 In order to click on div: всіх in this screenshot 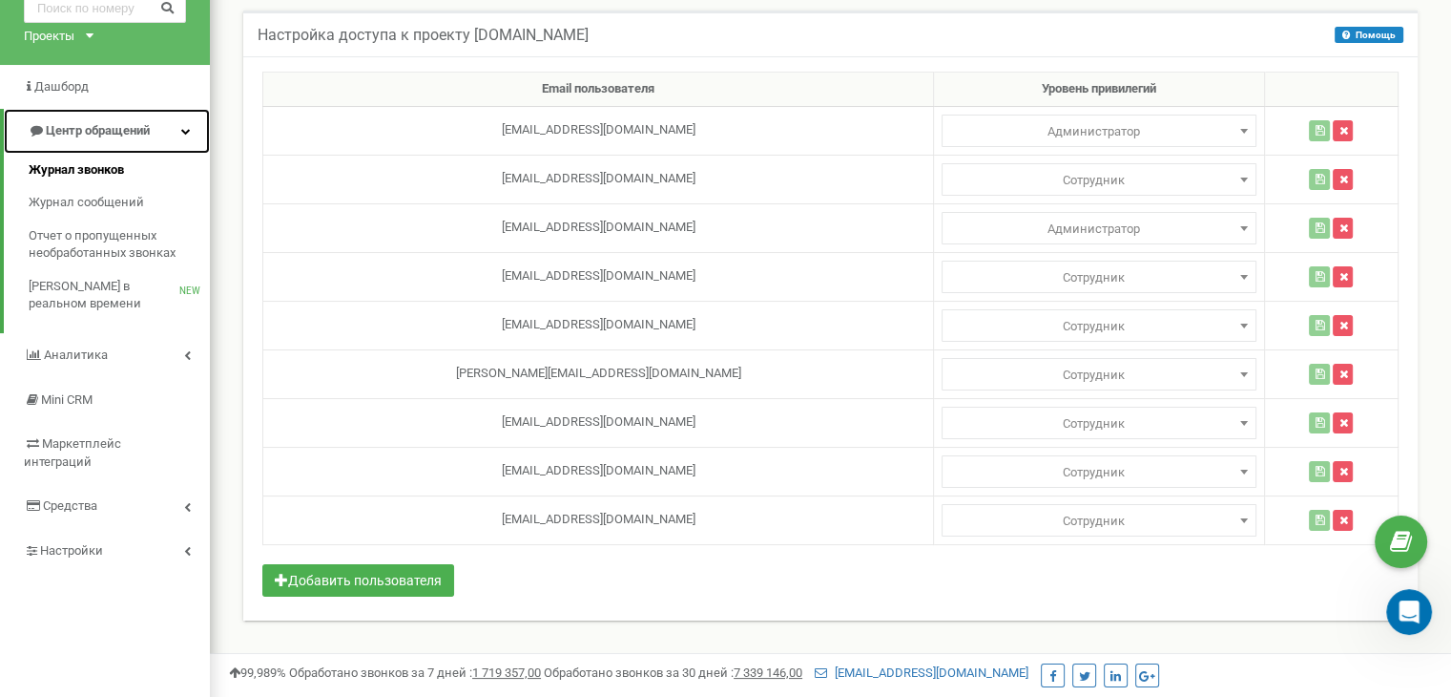, I will do `click(338, 114)`.